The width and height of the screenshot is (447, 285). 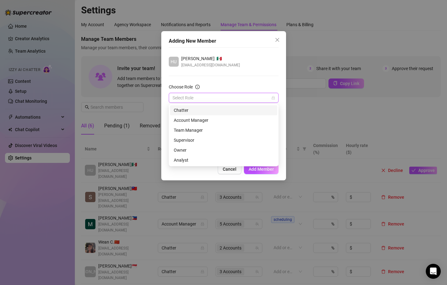 What do you see at coordinates (433, 271) in the screenshot?
I see `div: Open Intercom Messenger` at bounding box center [433, 271].